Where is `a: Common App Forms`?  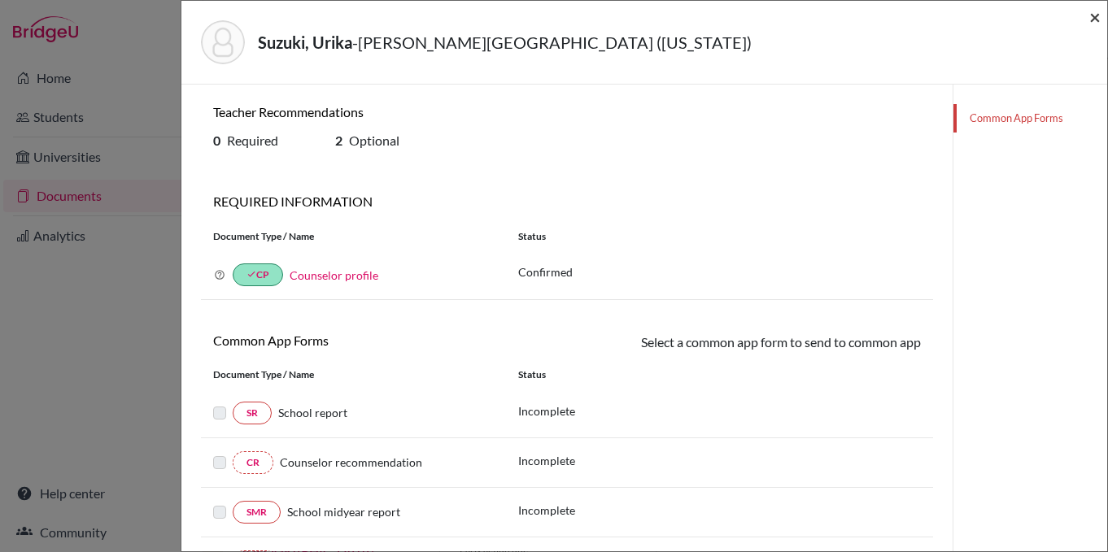
a: Common App Forms is located at coordinates (1030, 118).